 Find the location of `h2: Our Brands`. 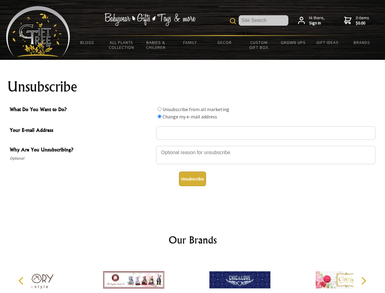

h2: Our Brands is located at coordinates (193, 240).